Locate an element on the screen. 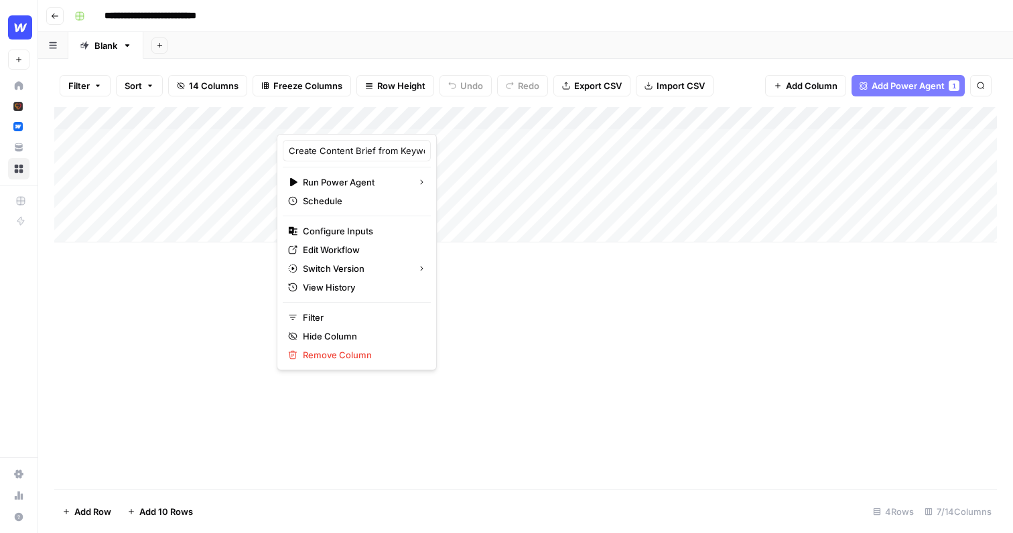  button: Add Column is located at coordinates (805, 86).